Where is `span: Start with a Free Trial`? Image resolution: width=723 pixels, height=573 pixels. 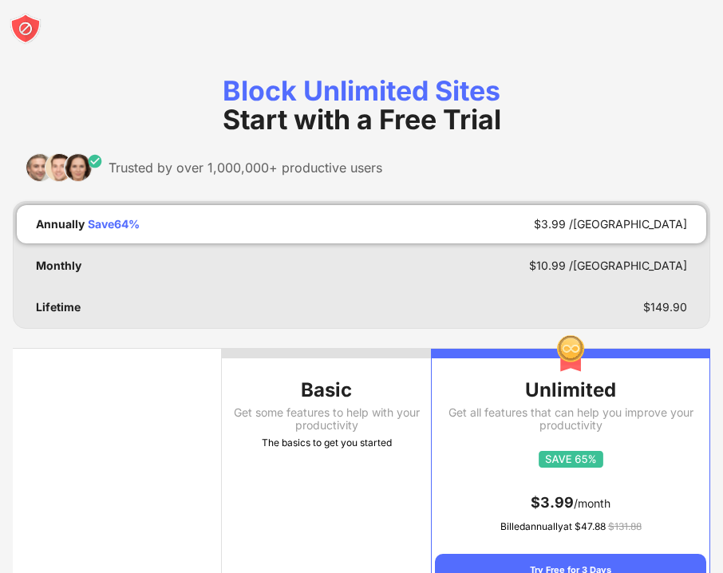 span: Start with a Free Trial is located at coordinates (362, 119).